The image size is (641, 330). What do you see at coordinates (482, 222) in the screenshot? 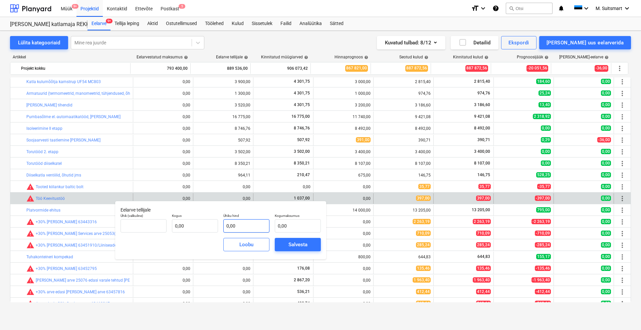
I see `span: 2 263,19` at bounding box center [482, 222].